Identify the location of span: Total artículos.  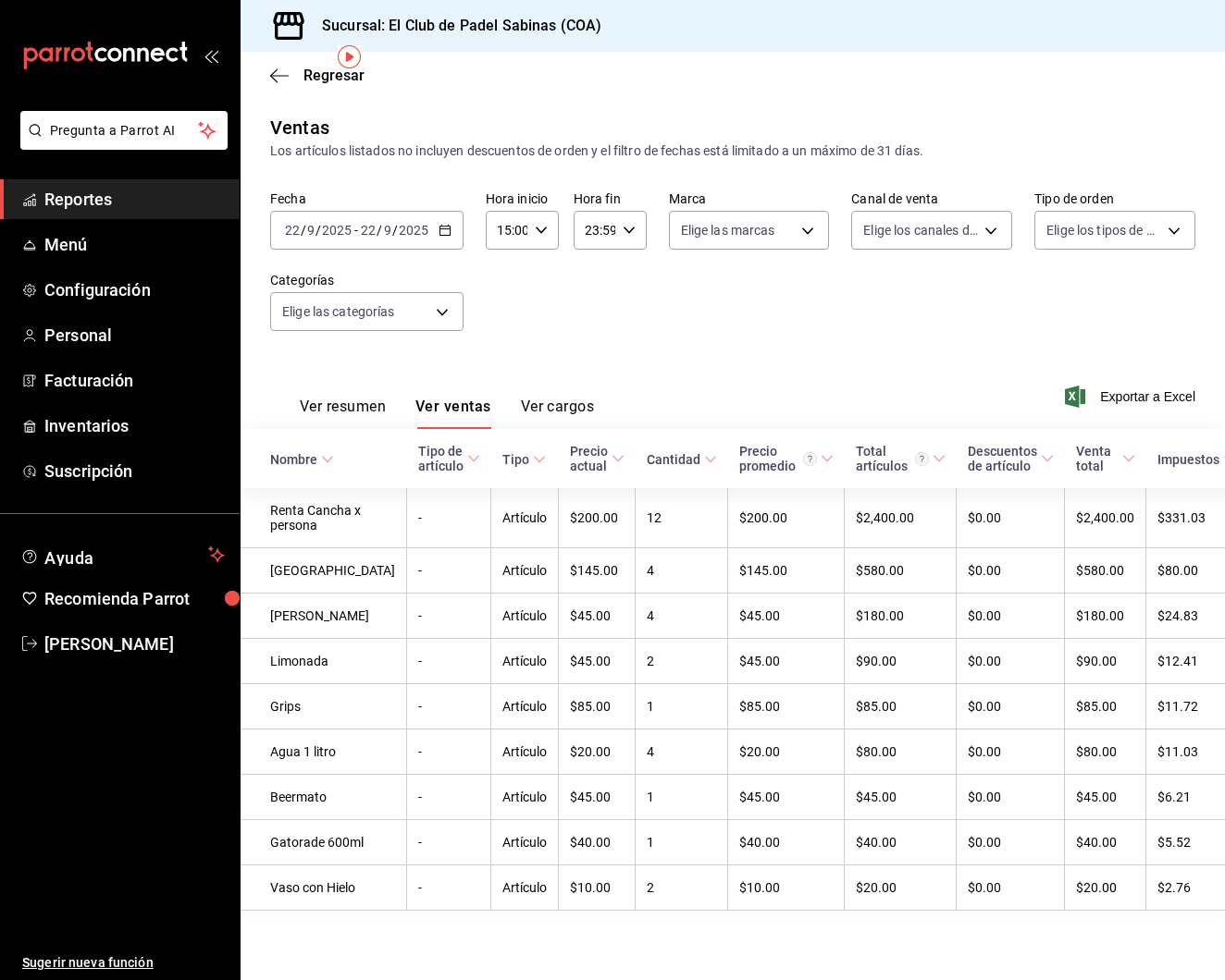
(900, 459).